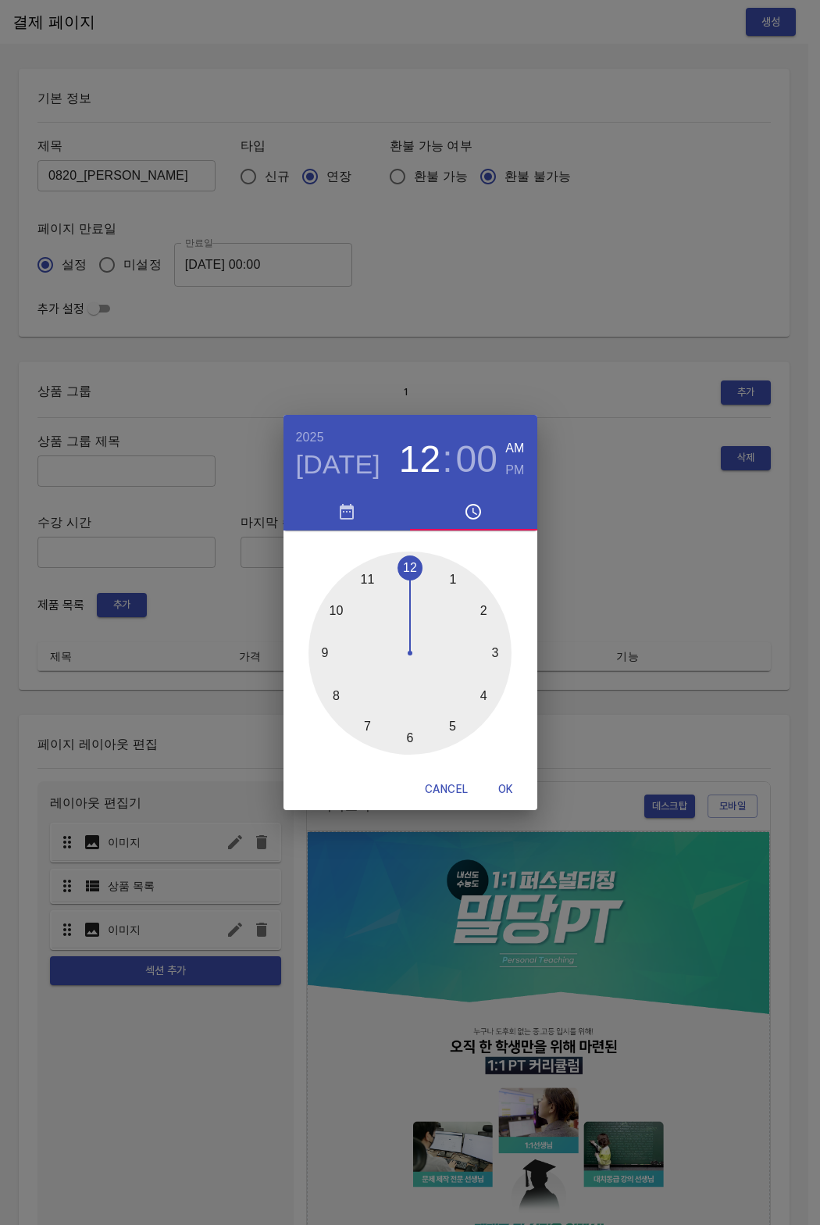 The width and height of the screenshot is (820, 1225). I want to click on h3: 00, so click(476, 459).